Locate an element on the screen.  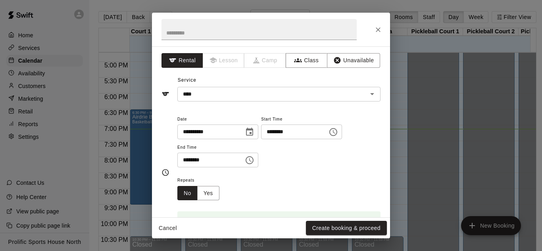
span: Repeats is located at coordinates (201, 180).